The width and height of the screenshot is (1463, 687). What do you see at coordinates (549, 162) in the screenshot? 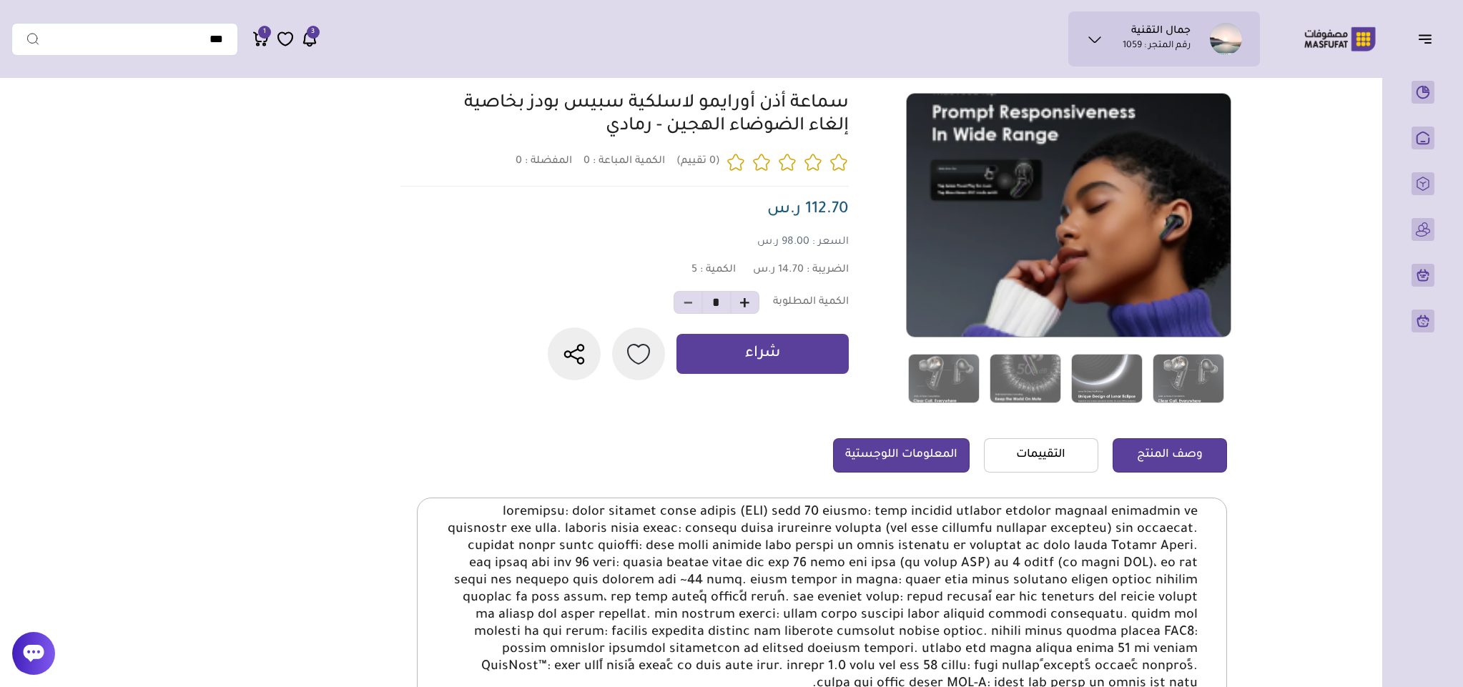
I see `span: المفضلة :` at bounding box center [549, 162].